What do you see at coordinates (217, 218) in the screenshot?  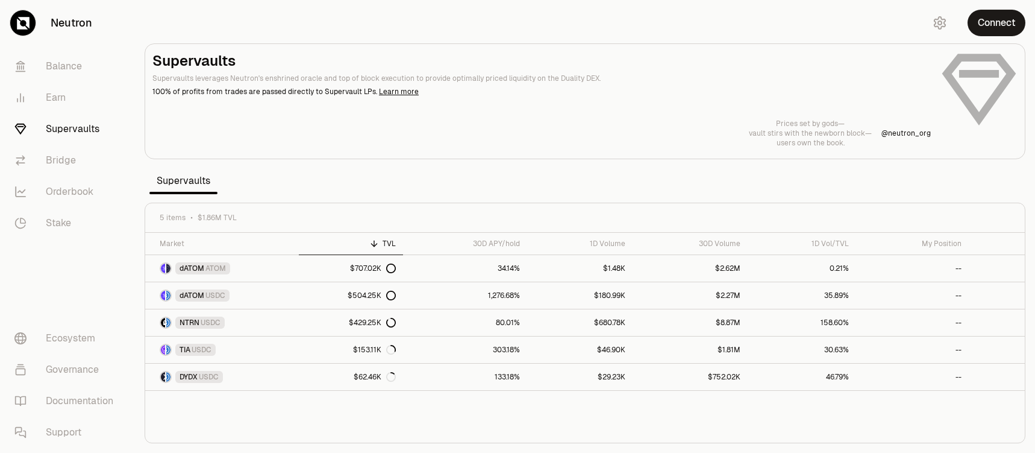 I see `span: $1.86M TVL` at bounding box center [217, 218].